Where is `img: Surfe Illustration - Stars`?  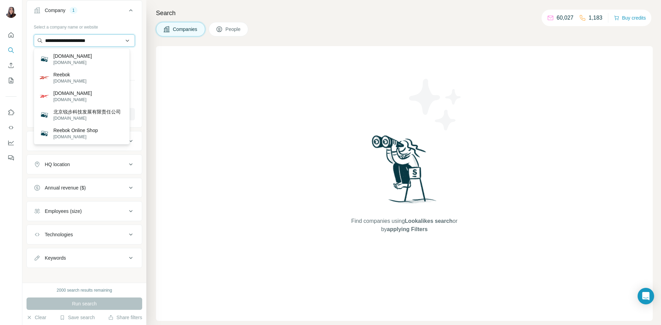 img: Surfe Illustration - Stars is located at coordinates (435, 105).